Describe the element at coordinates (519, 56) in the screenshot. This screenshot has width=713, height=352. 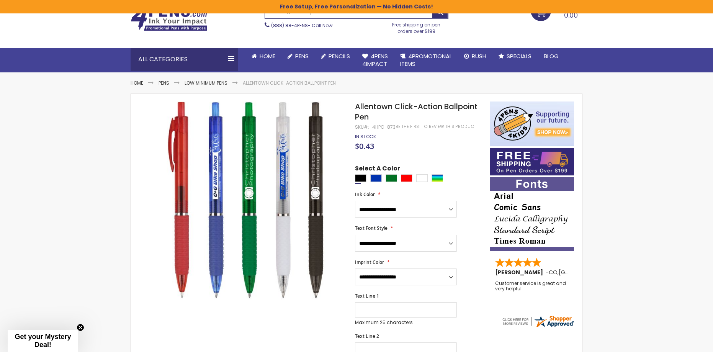
I see `span: Specials` at that location.